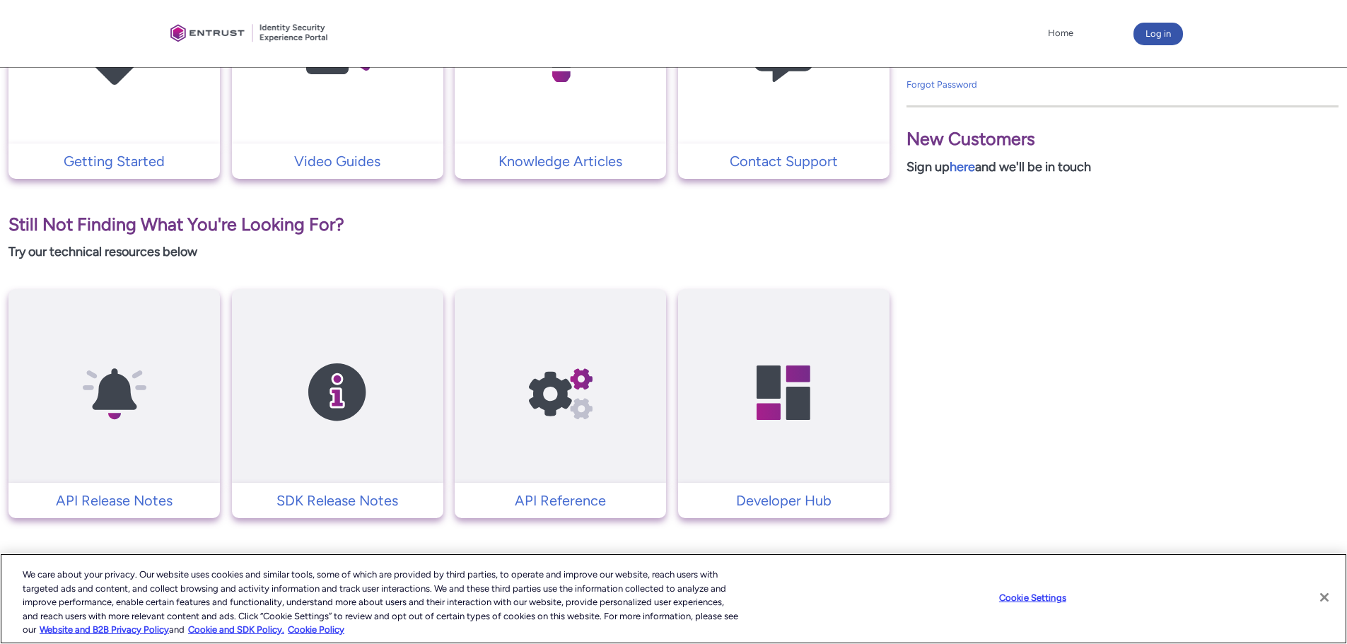  I want to click on p: Sign up and we'll be in touch, so click(1122, 167).